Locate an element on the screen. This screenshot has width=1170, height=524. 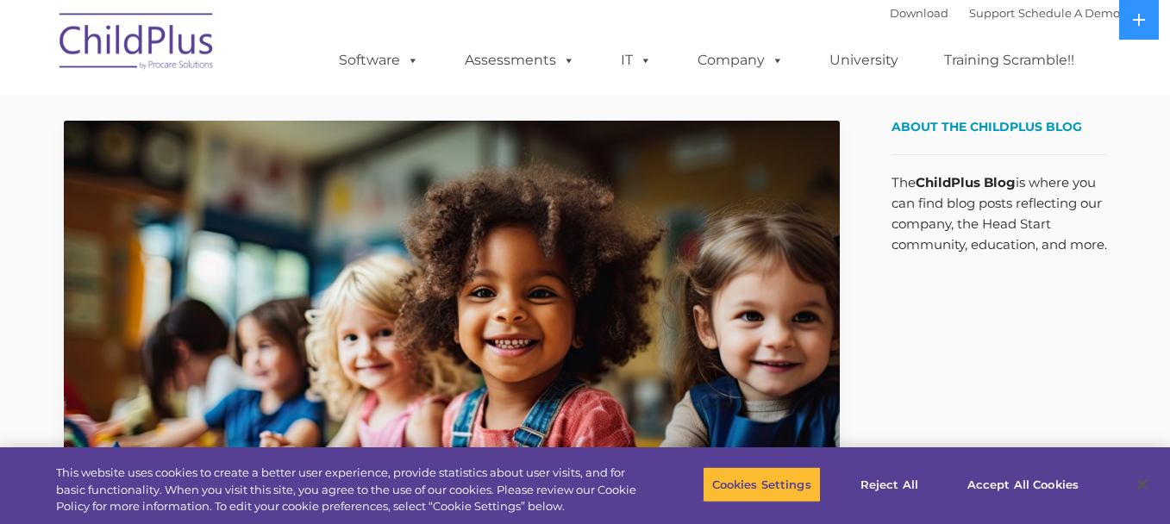
a: Download is located at coordinates (919, 13).